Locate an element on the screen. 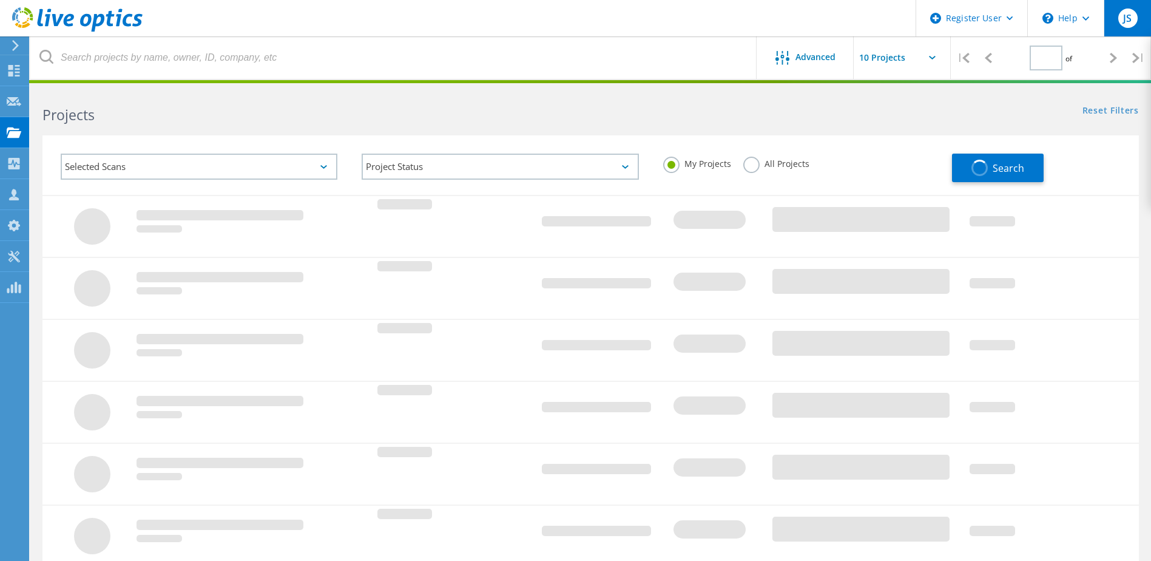 This screenshot has width=1151, height=561. a: Reset Filters is located at coordinates (1111, 111).